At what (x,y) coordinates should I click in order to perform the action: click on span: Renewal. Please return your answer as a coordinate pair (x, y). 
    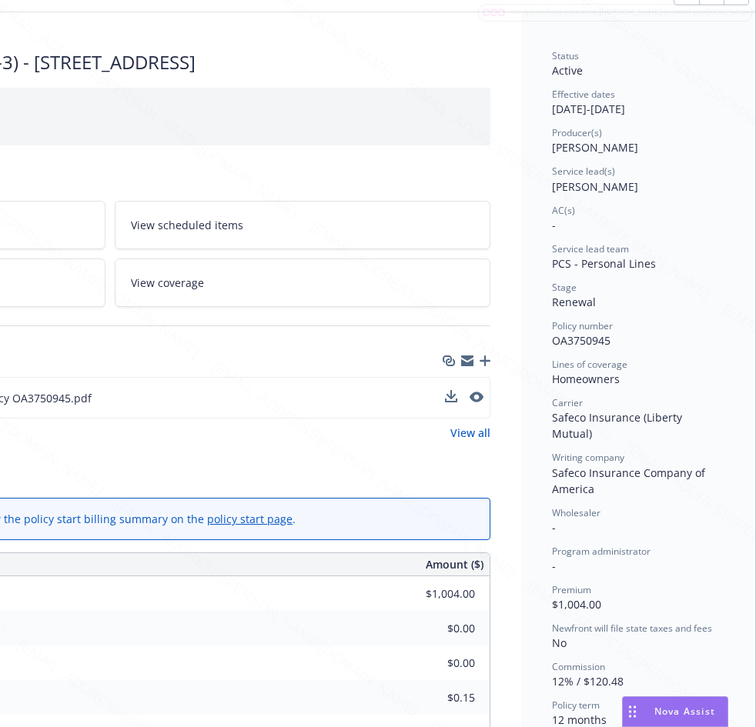
    Looking at the image, I should click on (573, 302).